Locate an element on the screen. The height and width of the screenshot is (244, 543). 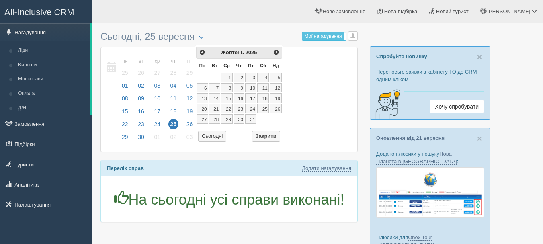
span: <Попер is located at coordinates (202, 52).